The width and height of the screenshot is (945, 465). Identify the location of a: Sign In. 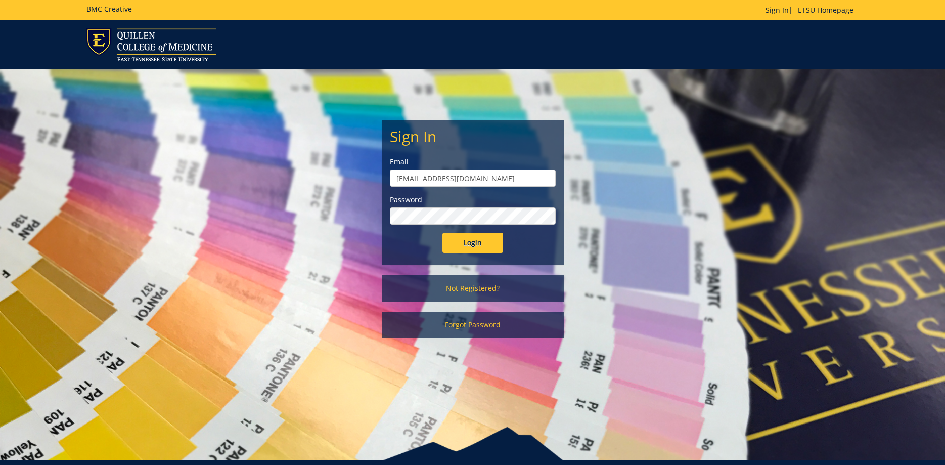
(777, 10).